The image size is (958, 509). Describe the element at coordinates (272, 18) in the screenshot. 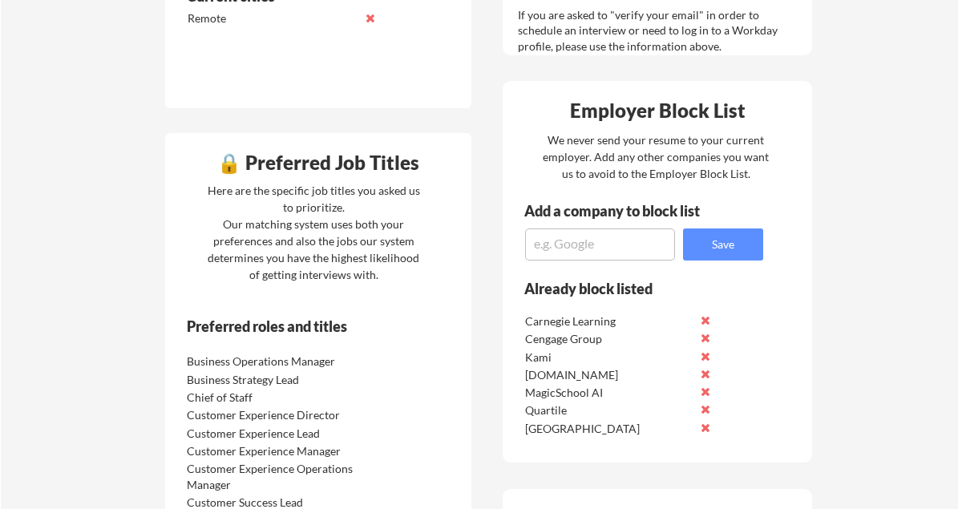

I see `div: Remote` at that location.